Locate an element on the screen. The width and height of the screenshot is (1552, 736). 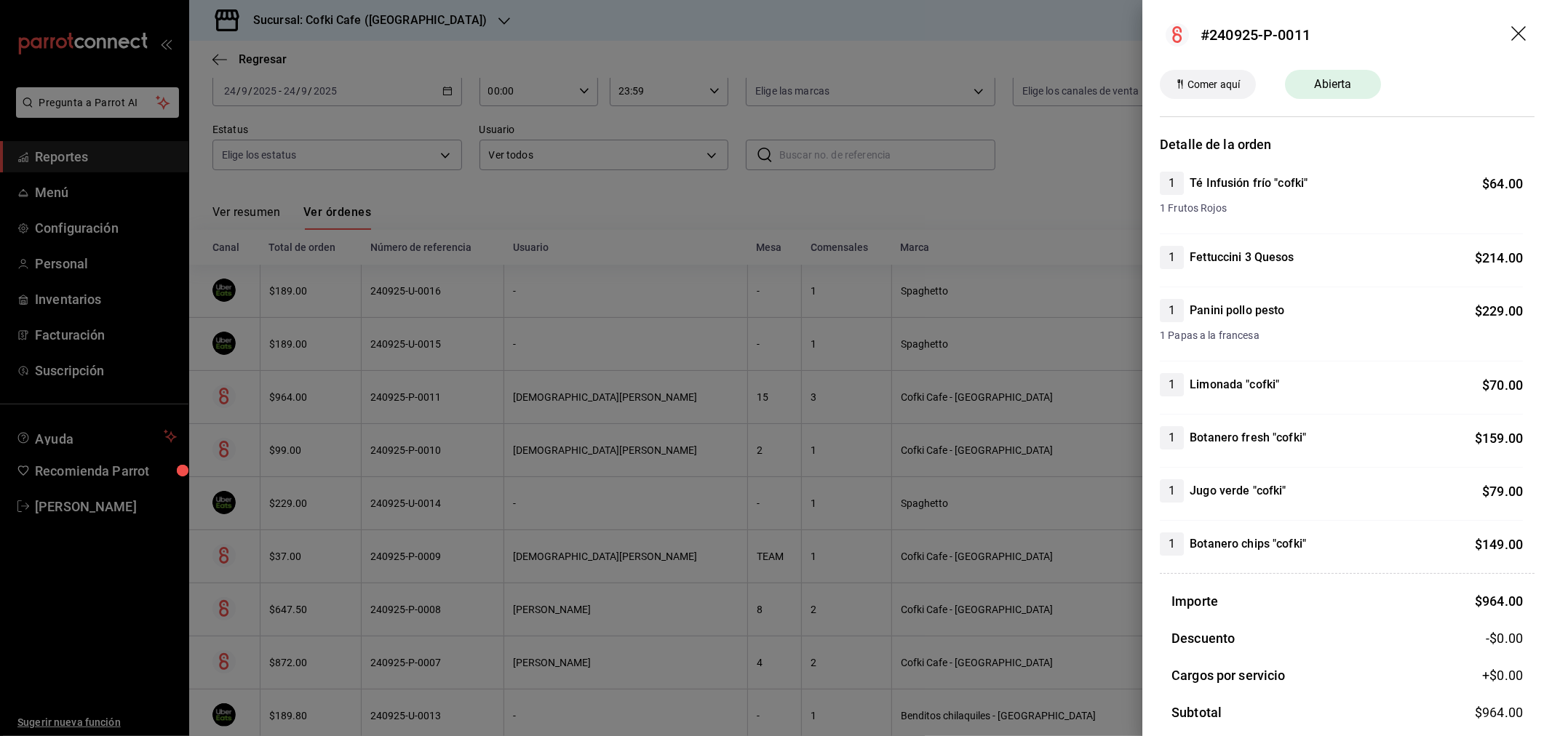
h3: Importe is located at coordinates (1195, 601).